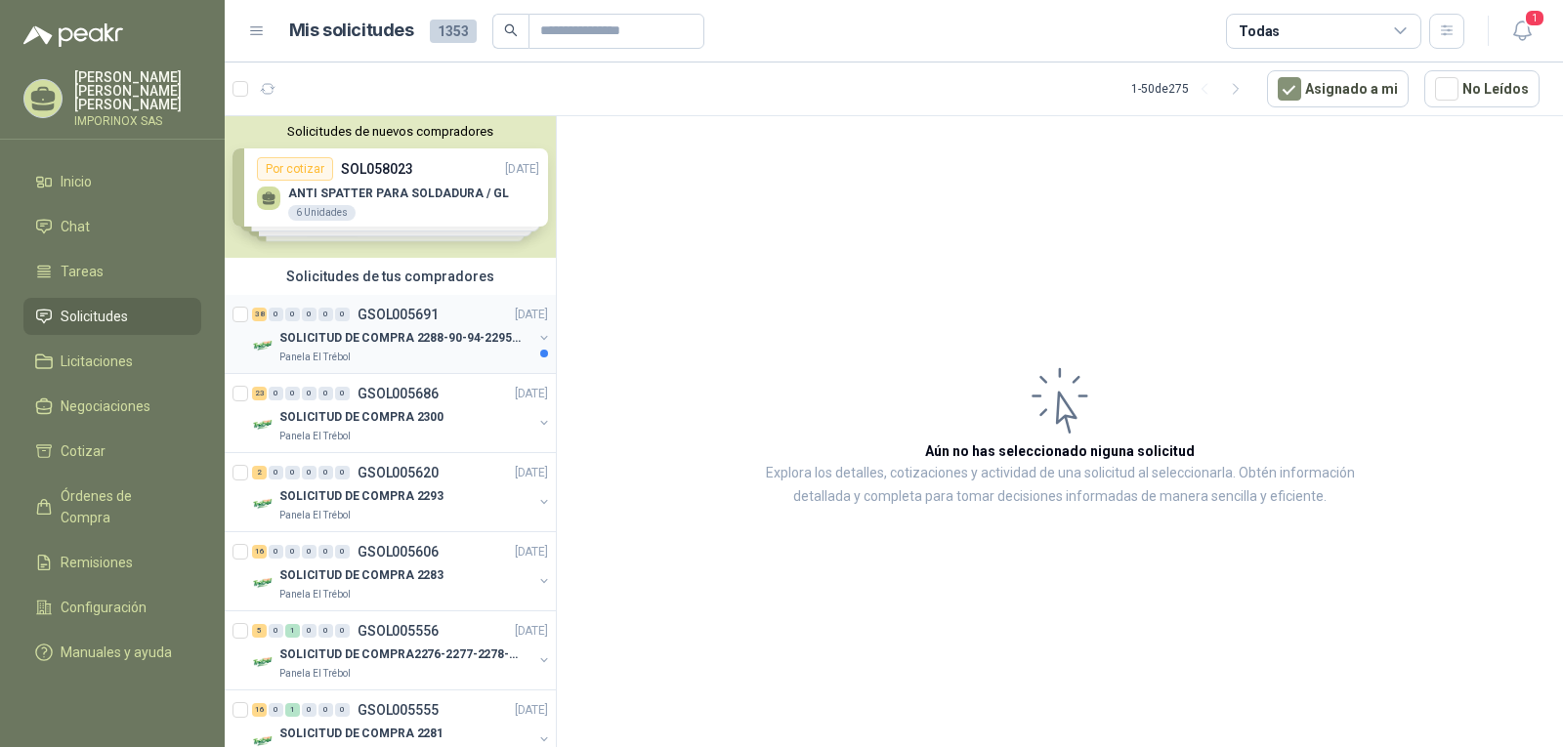  I want to click on a: Remisiones, so click(112, 563).